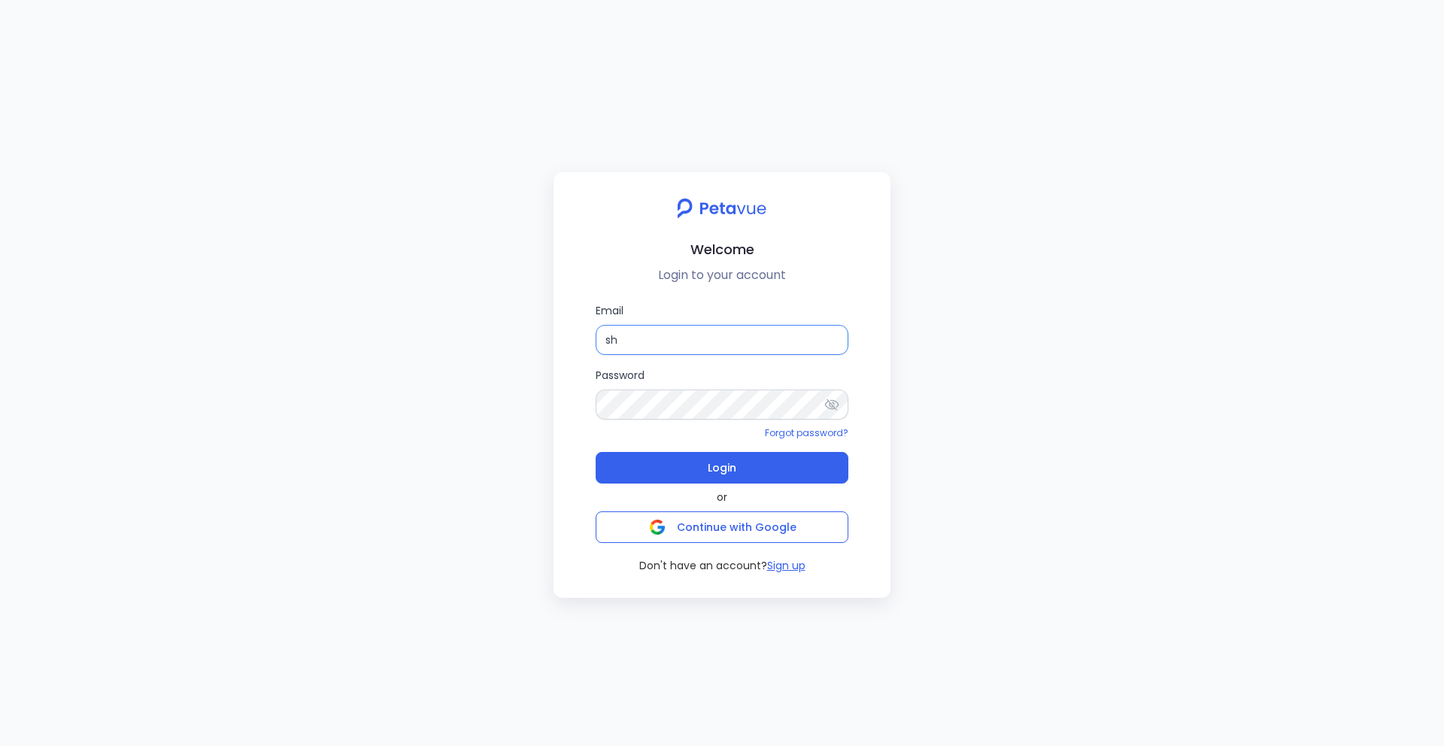 The height and width of the screenshot is (746, 1444). I want to click on input: Email, so click(722, 340).